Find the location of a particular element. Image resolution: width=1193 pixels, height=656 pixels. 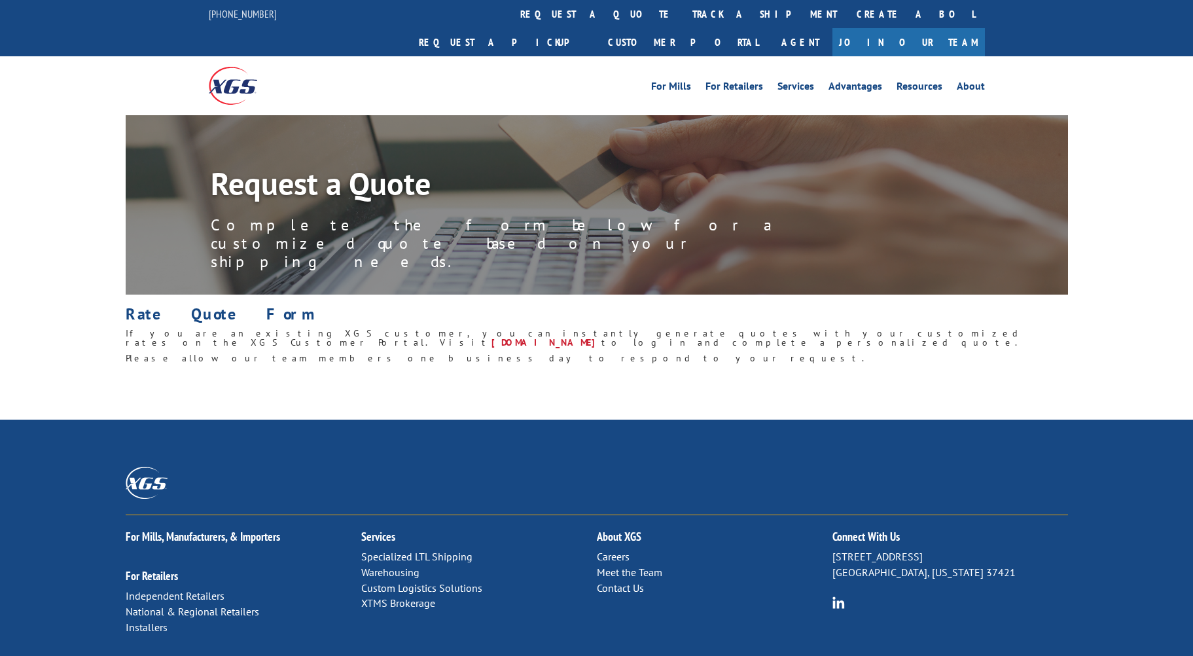

a: Request a pickup is located at coordinates (503, 42).